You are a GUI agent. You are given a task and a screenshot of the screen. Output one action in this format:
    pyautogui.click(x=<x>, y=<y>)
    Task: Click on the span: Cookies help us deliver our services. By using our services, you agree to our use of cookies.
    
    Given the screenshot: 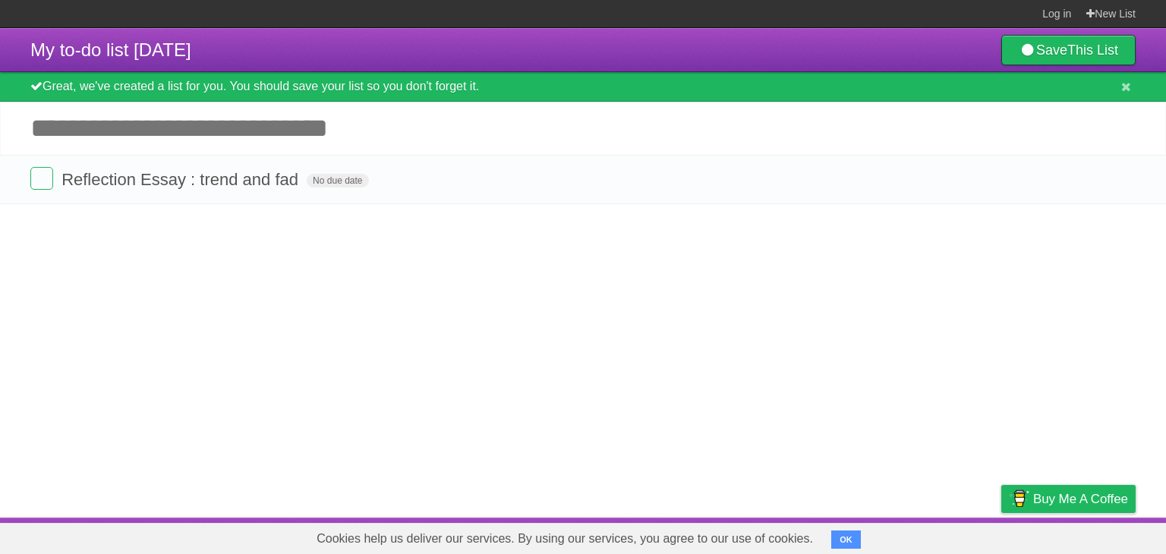 What is the action you would take?
    pyautogui.click(x=565, y=539)
    